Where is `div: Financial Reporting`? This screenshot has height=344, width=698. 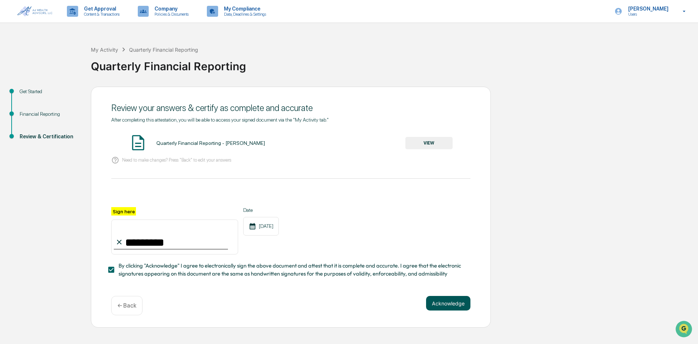
div: Financial Reporting is located at coordinates (49, 114).